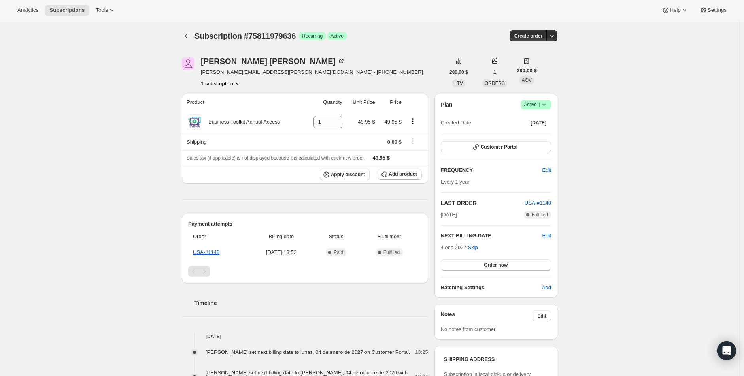  I want to click on span: Sales tax (if applicable) is not displayed because it is calculated with each new order., so click(275, 158).